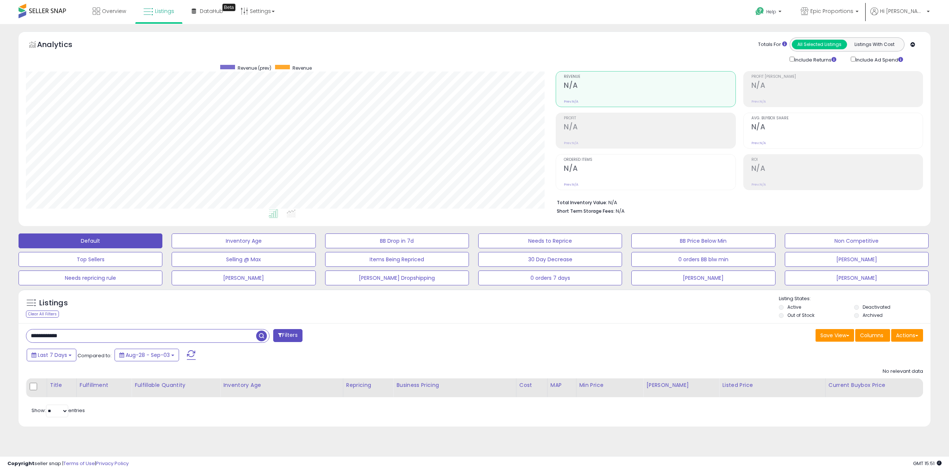 This screenshot has height=471, width=949. What do you see at coordinates (550, 241) in the screenshot?
I see `button: Needs to Reprice` at bounding box center [550, 241].